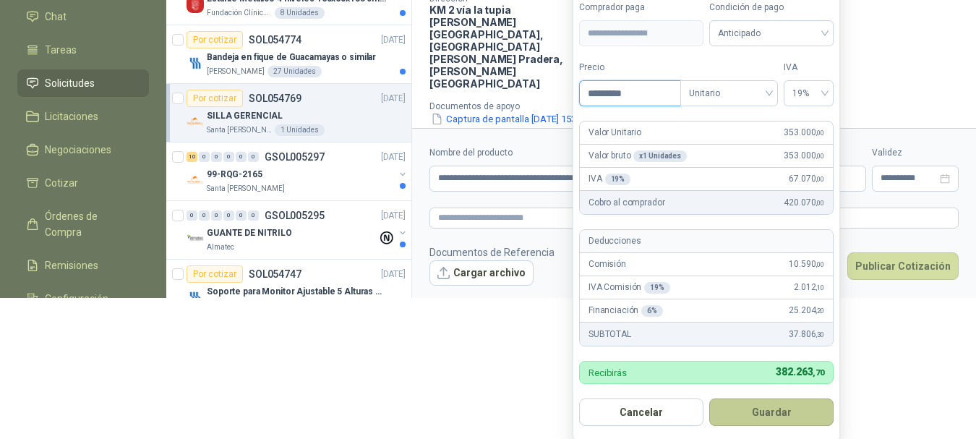 The image size is (976, 439). What do you see at coordinates (221, 247) in the screenshot?
I see `p: Almatec` at bounding box center [221, 247].